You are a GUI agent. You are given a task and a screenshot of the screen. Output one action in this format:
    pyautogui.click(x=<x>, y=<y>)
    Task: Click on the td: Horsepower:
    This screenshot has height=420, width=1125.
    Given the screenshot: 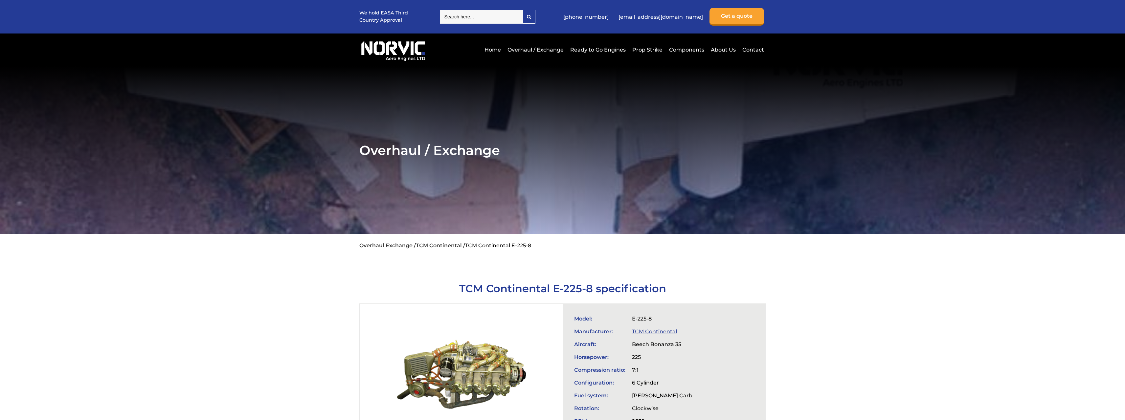 What is the action you would take?
    pyautogui.click(x=600, y=357)
    